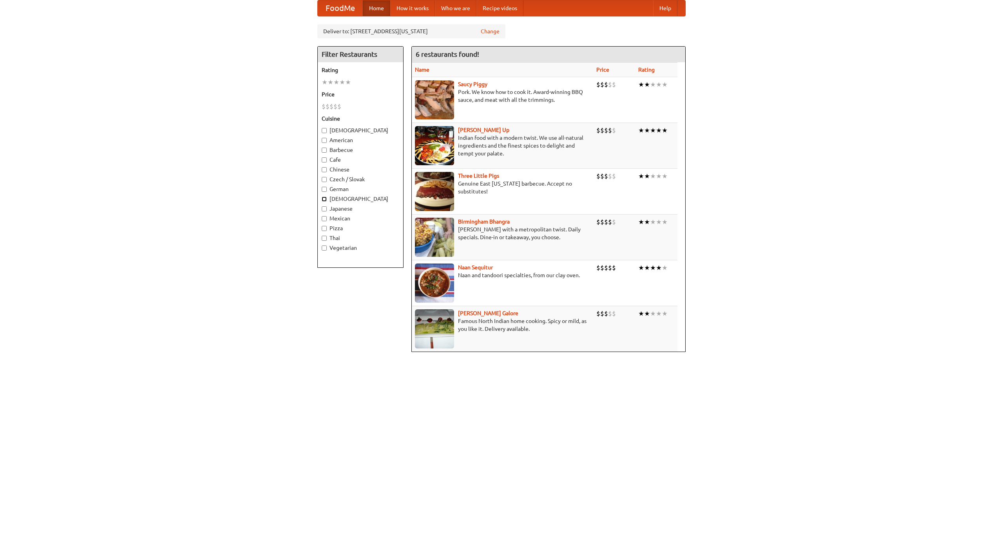  I want to click on label: Cafe, so click(360, 160).